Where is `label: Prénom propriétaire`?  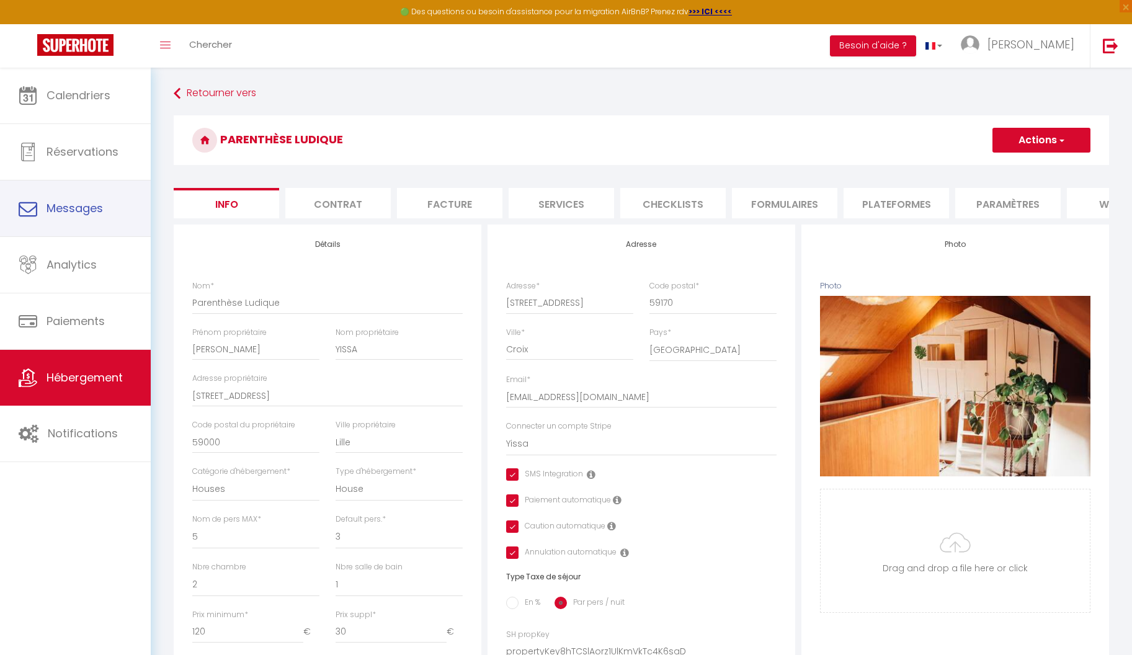 label: Prénom propriétaire is located at coordinates (230, 333).